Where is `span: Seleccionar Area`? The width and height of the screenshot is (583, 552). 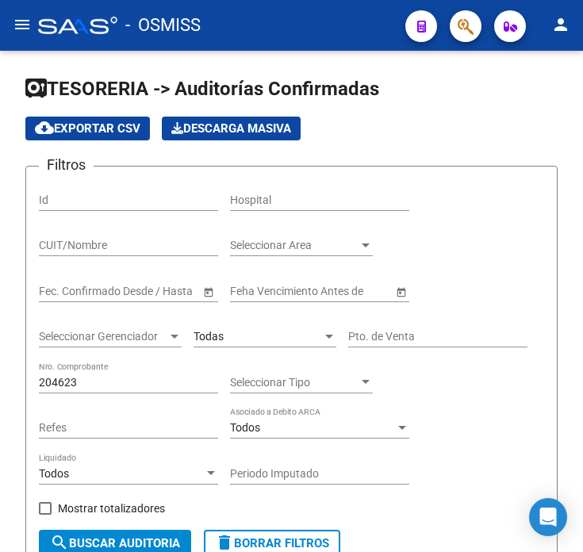
span: Seleccionar Area is located at coordinates (294, 245).